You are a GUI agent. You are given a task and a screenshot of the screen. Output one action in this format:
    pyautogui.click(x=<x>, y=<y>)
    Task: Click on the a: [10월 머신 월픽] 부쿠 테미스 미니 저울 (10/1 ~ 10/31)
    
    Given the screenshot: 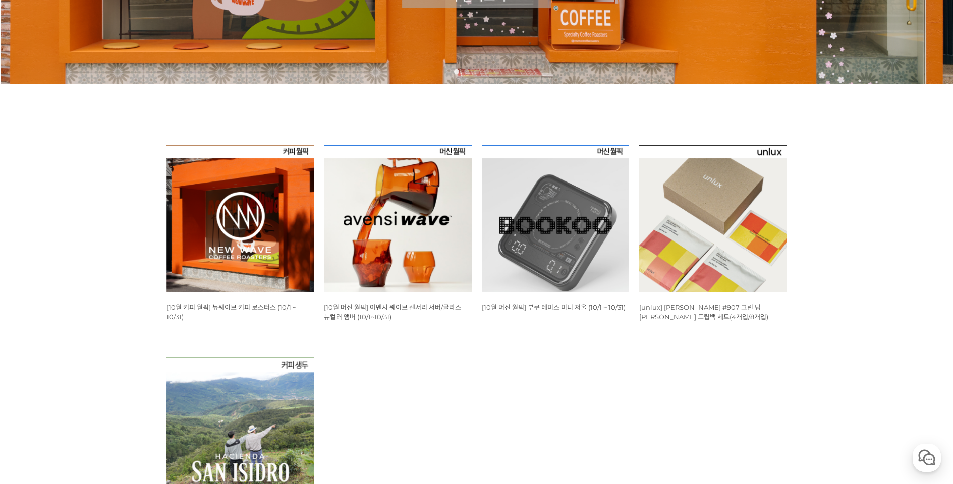 What is the action you would take?
    pyautogui.click(x=554, y=307)
    